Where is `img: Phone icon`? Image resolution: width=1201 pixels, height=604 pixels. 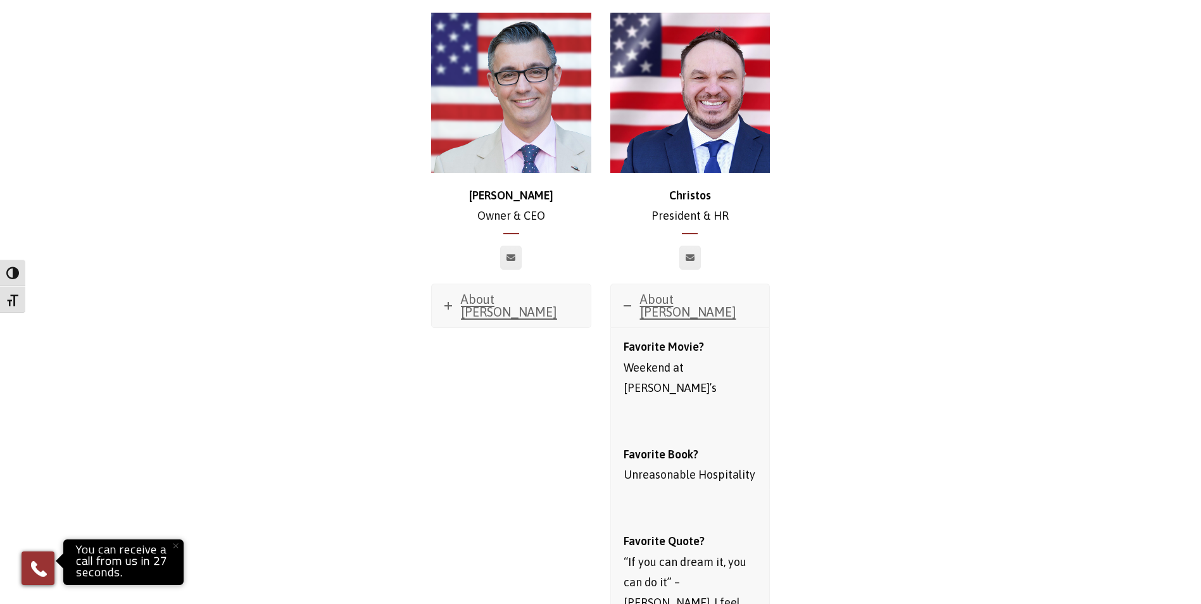 img: Phone icon is located at coordinates (39, 568).